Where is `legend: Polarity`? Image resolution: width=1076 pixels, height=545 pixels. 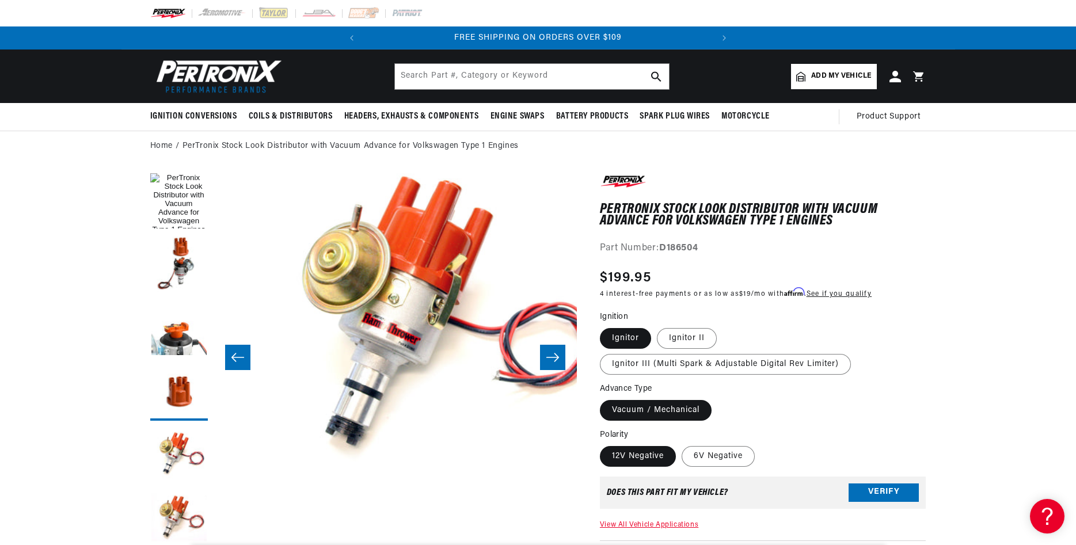
legend: Polarity is located at coordinates (615, 435).